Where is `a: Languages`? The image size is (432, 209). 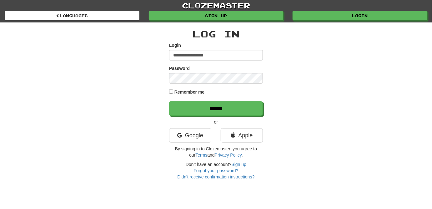
a: Languages is located at coordinates (72, 16).